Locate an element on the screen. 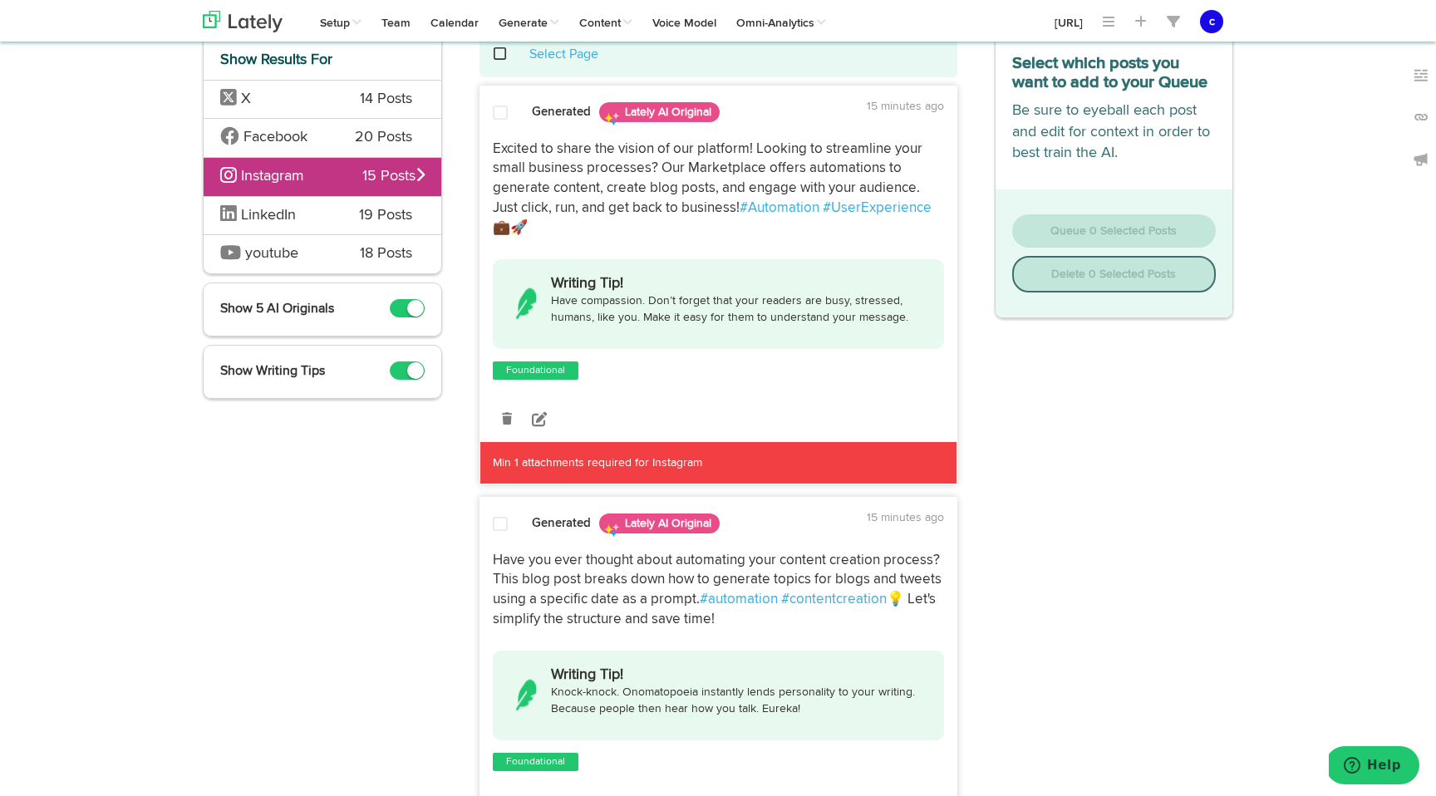 This screenshot has width=1436, height=796. p: Be sure to eyeball each post and edit for context in order to best train the AI. is located at coordinates (1114, 132).